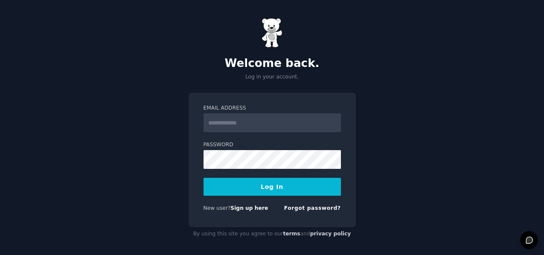  What do you see at coordinates (272, 77) in the screenshot?
I see `p: Log in your account.` at bounding box center [272, 77].